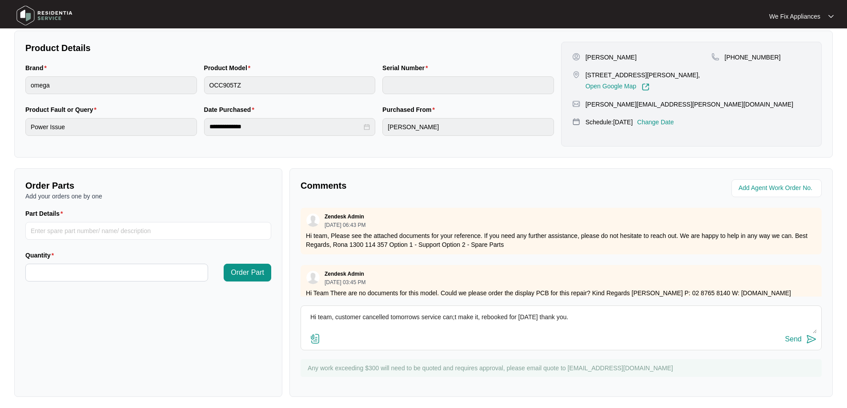 The width and height of the screenshot is (847, 408). Describe the element at coordinates (800, 340) in the screenshot. I see `button: Send` at that location.